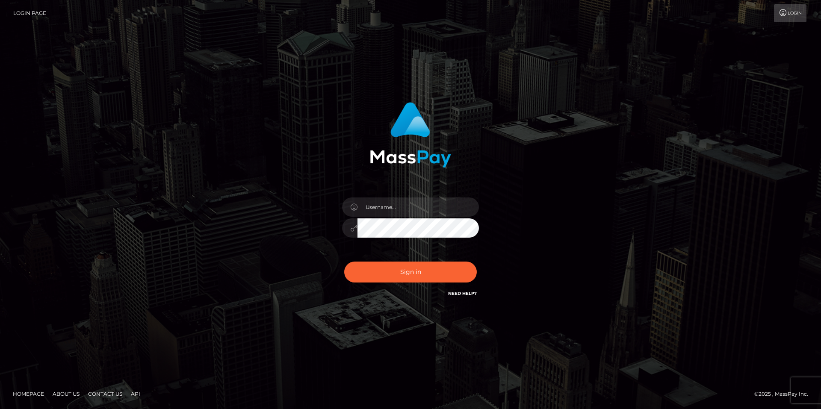 Image resolution: width=821 pixels, height=409 pixels. Describe the element at coordinates (28, 394) in the screenshot. I see `a: Homepage` at that location.